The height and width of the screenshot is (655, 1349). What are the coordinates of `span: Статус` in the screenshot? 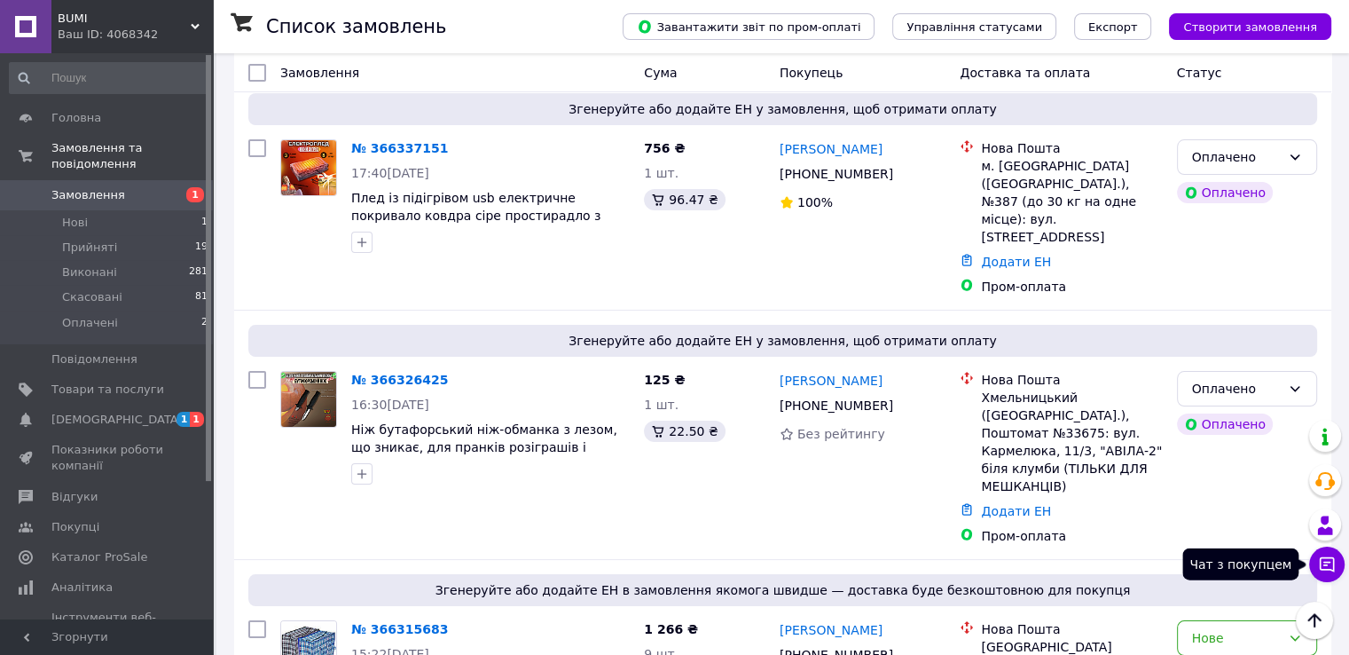 It's located at (1199, 73).